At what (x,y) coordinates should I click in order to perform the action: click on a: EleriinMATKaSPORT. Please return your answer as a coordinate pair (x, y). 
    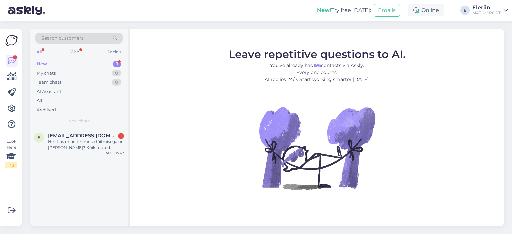
    Looking at the image, I should click on (490, 10).